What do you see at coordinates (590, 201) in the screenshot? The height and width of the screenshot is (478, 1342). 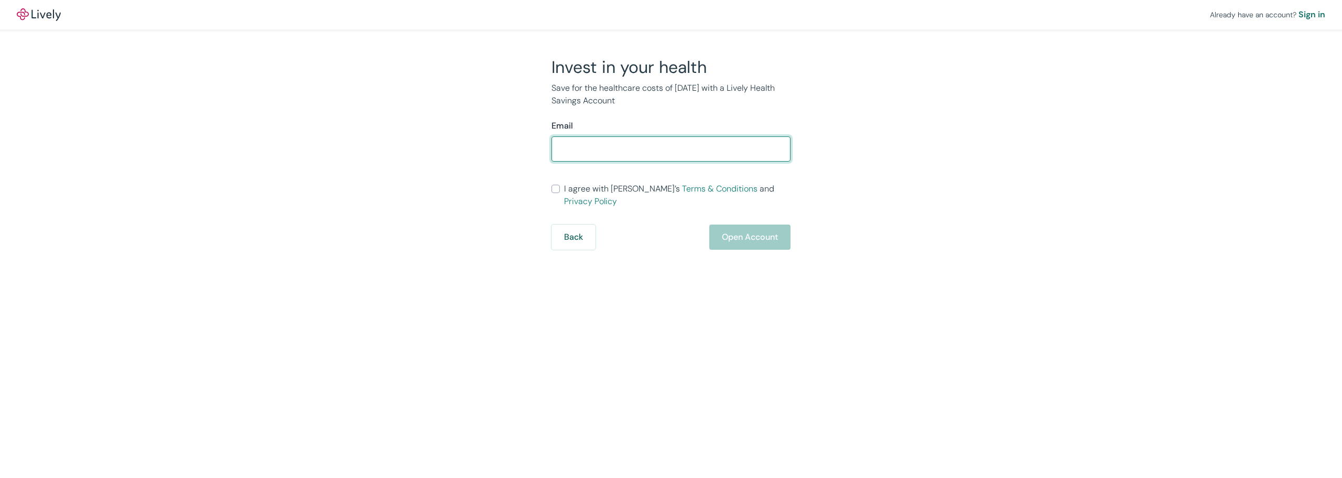 I see `a: Privacy Policy` at bounding box center [590, 201].